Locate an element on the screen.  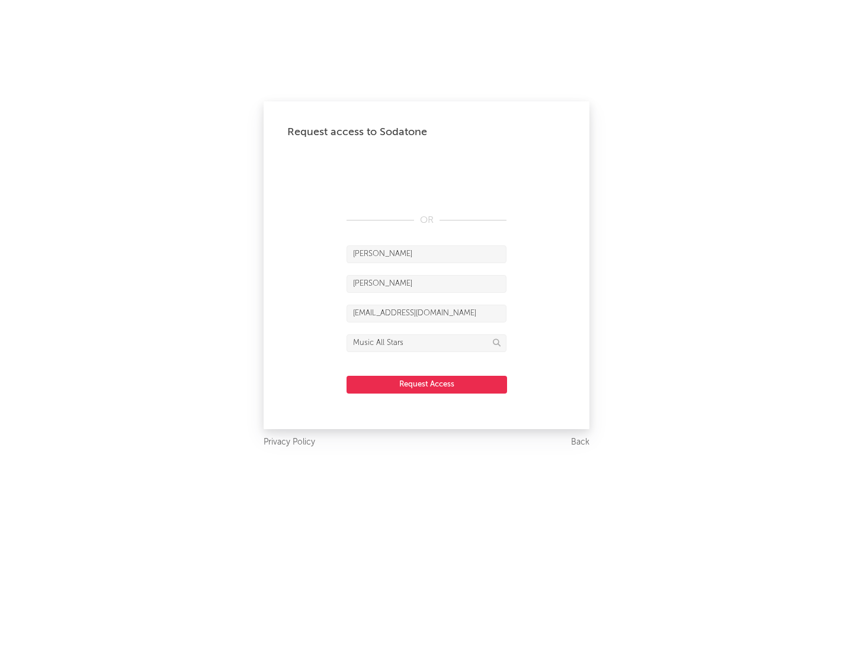
div: Request access to Sodatone is located at coordinates (426, 132).